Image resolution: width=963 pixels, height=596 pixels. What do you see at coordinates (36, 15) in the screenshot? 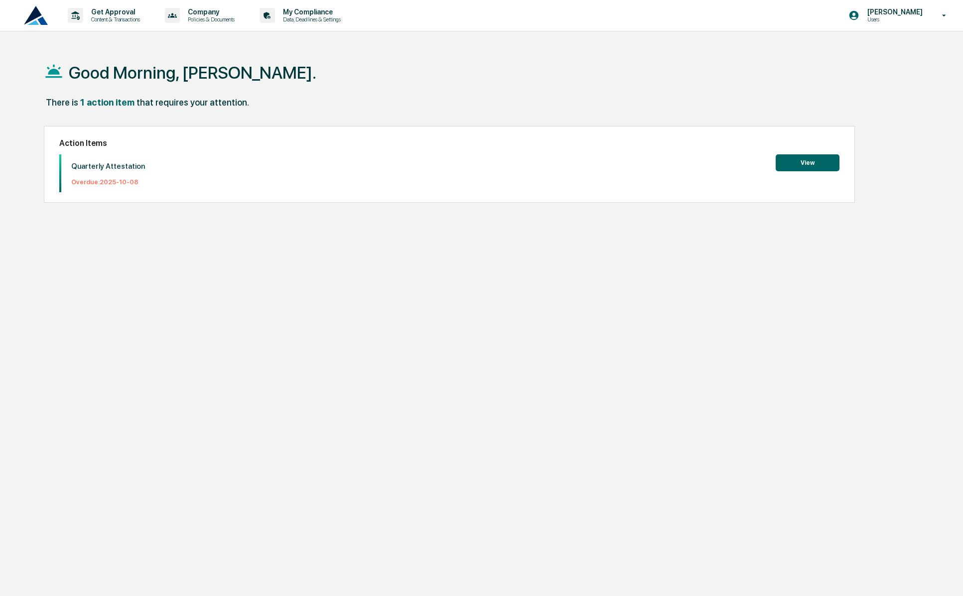
I see `img: logo` at bounding box center [36, 15].